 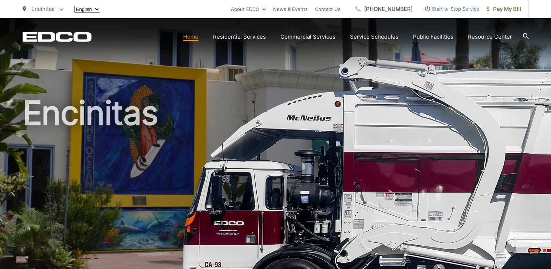 What do you see at coordinates (87, 9) in the screenshot?
I see `select: Select a language` at bounding box center [87, 9].